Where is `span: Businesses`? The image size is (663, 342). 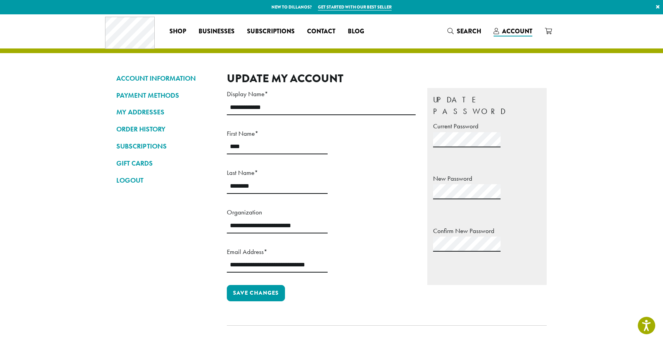 span: Businesses is located at coordinates (216, 31).